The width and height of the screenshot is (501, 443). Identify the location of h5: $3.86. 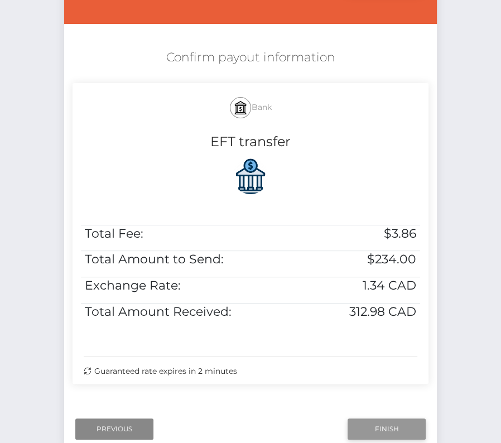
(365, 234).